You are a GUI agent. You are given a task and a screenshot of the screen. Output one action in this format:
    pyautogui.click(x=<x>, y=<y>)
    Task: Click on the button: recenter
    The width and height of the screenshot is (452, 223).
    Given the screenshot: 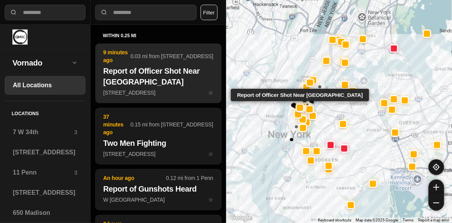 What is the action you would take?
    pyautogui.click(x=436, y=167)
    